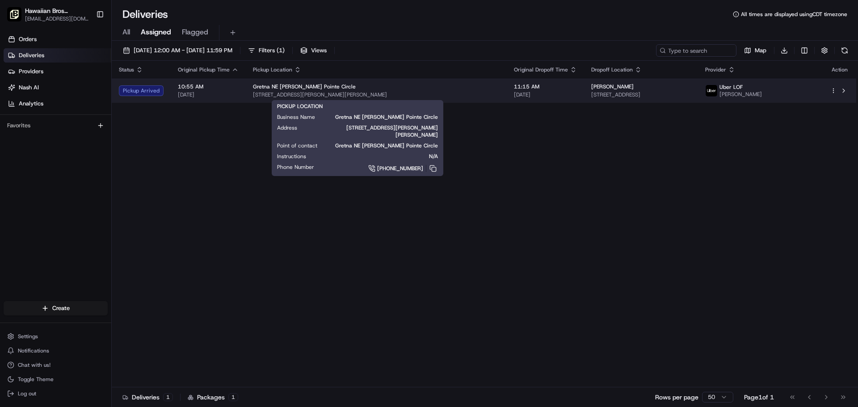  What do you see at coordinates (57, 55) in the screenshot?
I see `a: Deliveries` at bounding box center [57, 55].